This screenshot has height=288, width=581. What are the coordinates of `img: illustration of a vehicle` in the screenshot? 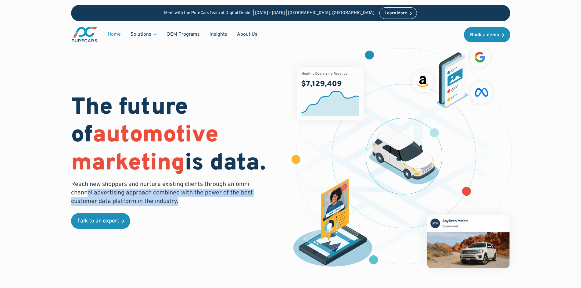 It's located at (404, 157).